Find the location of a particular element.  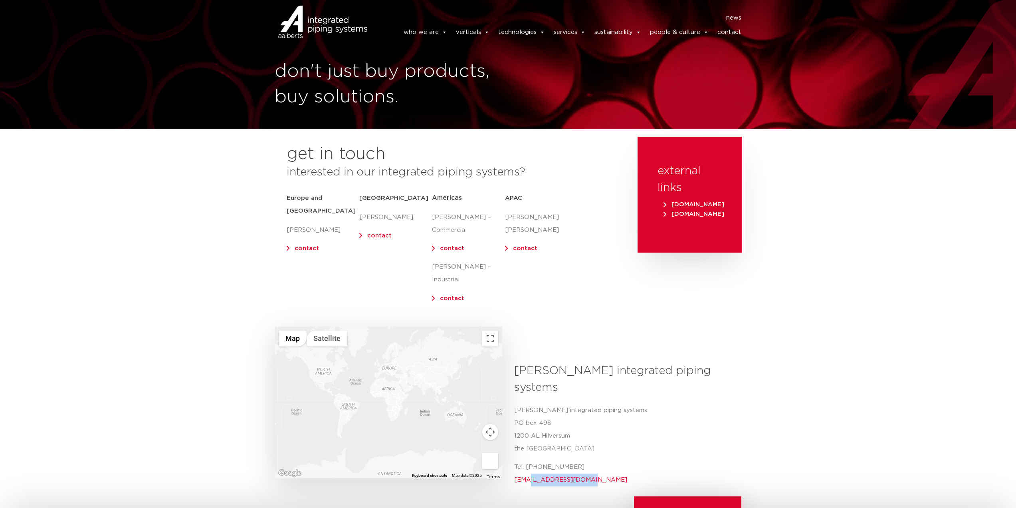

a: news is located at coordinates (734, 18).